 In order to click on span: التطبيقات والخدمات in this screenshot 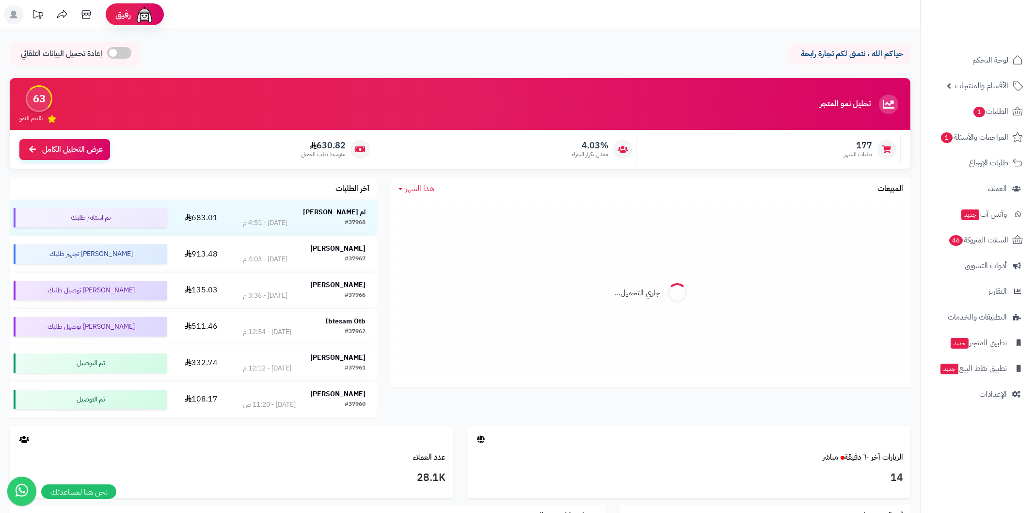, I will do `click(977, 317)`.